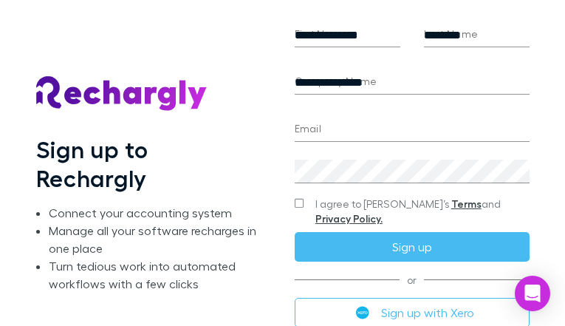 Image resolution: width=565 pixels, height=326 pixels. Describe the element at coordinates (157, 275) in the screenshot. I see `li: Turn tedious work into automated workflows with a few clicks` at that location.